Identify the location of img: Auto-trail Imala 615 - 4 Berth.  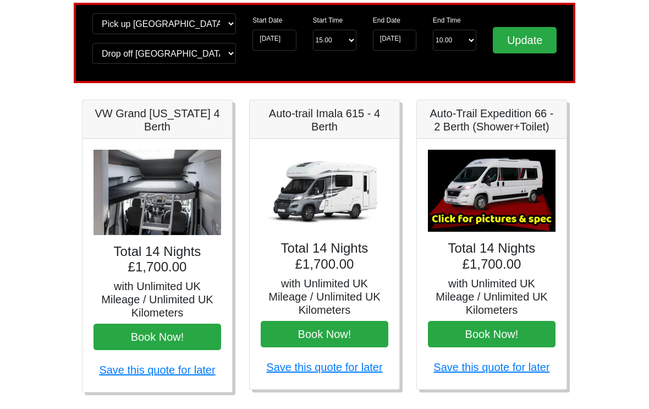
(325, 191).